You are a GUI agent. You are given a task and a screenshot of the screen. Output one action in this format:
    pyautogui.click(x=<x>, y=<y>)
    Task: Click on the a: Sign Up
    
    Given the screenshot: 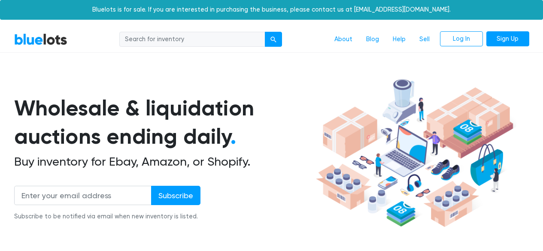 What is the action you would take?
    pyautogui.click(x=507, y=39)
    